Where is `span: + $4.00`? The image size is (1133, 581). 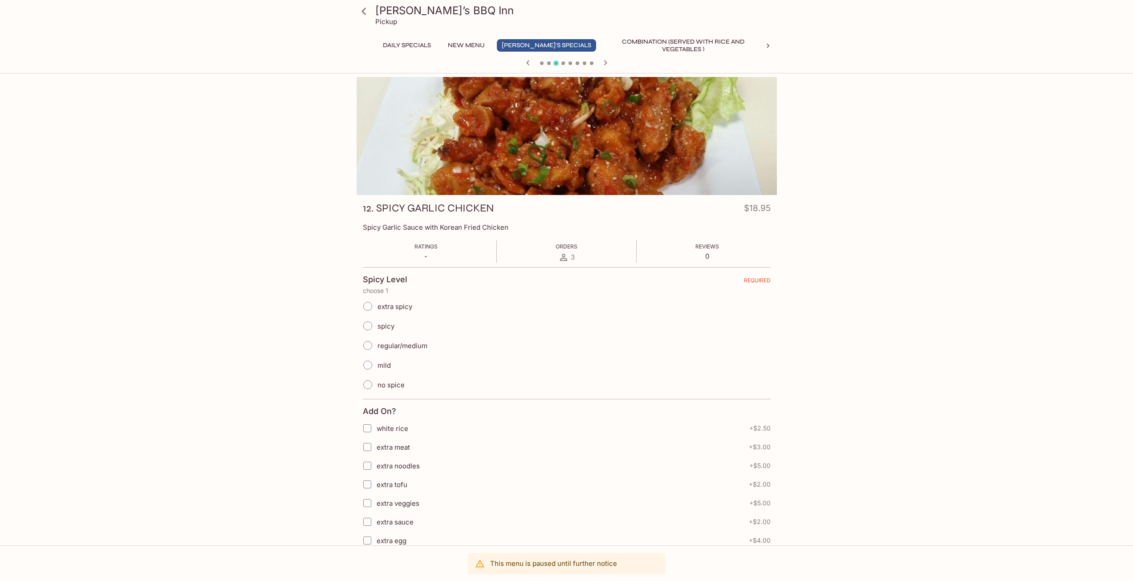 span: + $4.00 is located at coordinates (760, 540).